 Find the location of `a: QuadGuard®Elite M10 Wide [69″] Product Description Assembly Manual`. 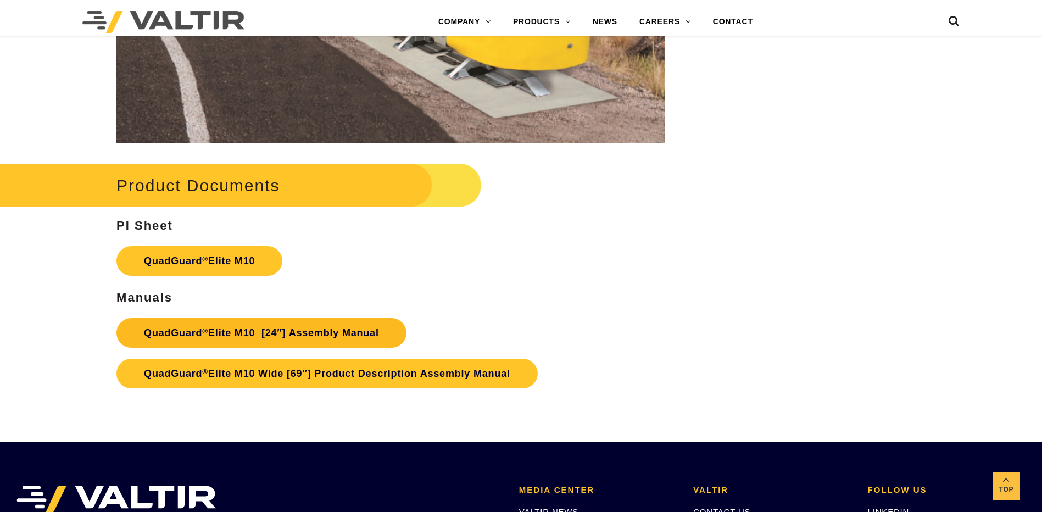

a: QuadGuard®Elite M10 Wide [69″] Product Description Assembly Manual is located at coordinates (327, 373).